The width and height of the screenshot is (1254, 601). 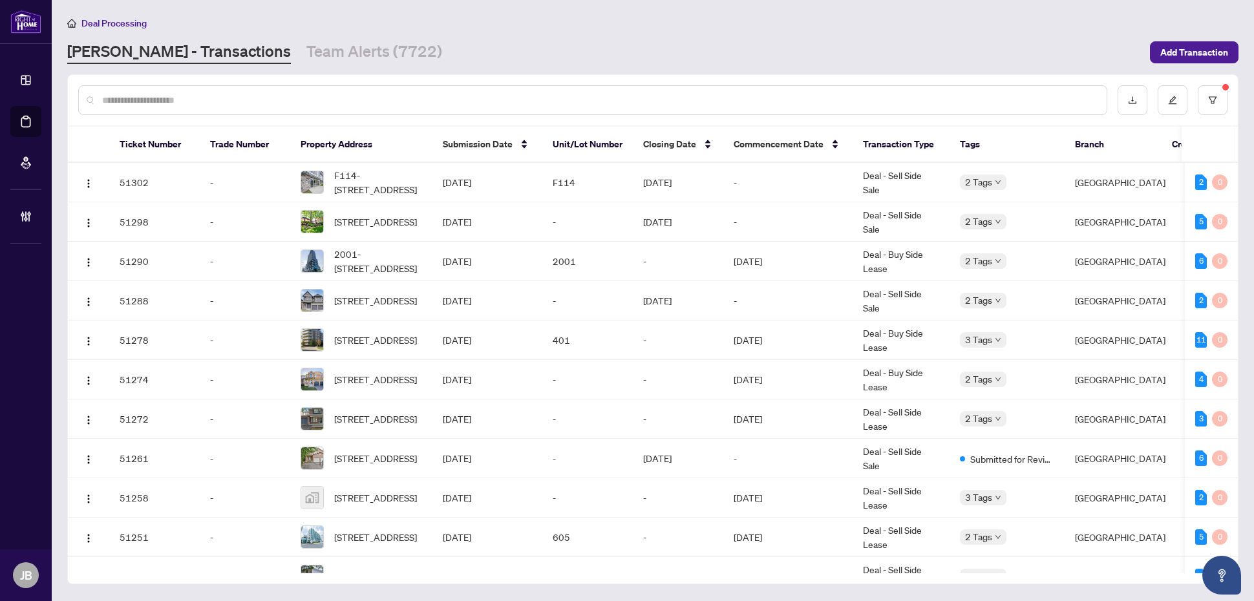 What do you see at coordinates (1133, 100) in the screenshot?
I see `span: download` at bounding box center [1133, 100].